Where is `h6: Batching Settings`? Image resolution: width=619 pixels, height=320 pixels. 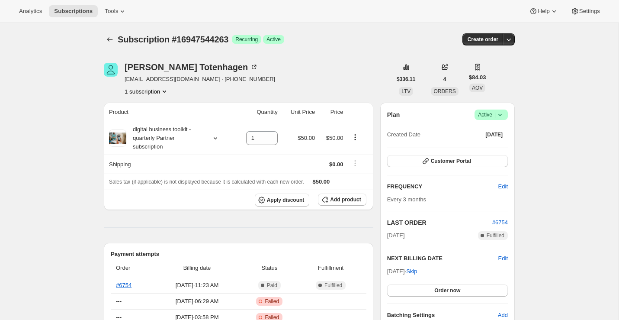
h6: Batching Settings is located at coordinates (443, 315).